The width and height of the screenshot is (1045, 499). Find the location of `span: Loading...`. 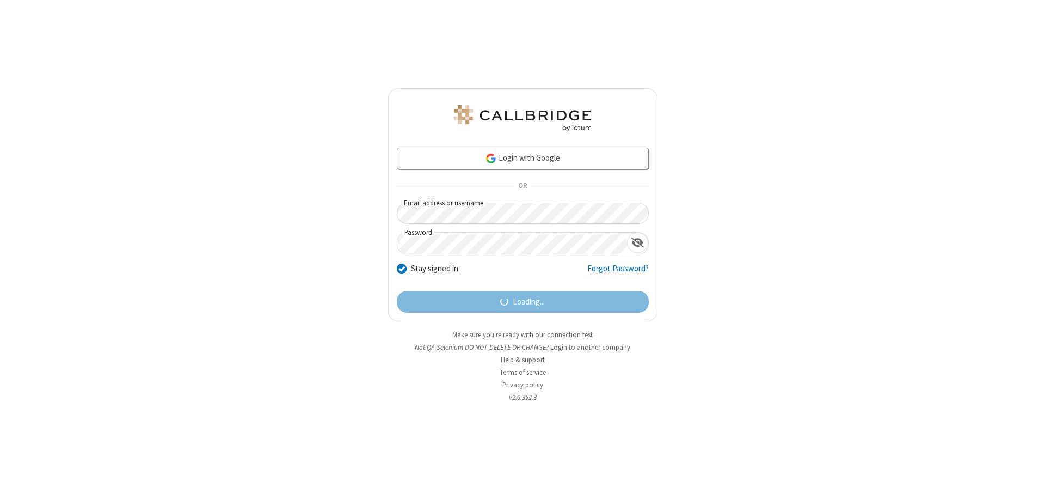

span: Loading... is located at coordinates (529, 302).